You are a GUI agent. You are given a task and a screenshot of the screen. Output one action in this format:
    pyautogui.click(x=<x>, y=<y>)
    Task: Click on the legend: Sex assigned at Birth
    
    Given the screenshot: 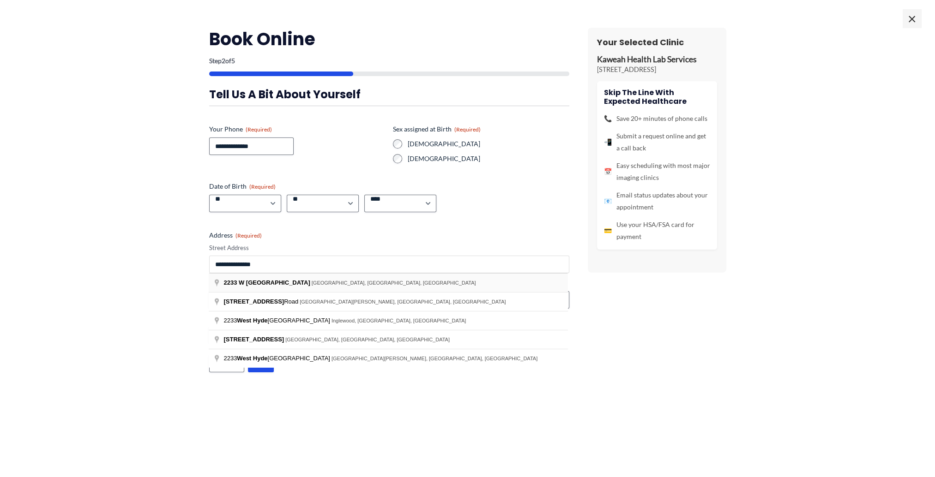 What is the action you would take?
    pyautogui.click(x=437, y=129)
    